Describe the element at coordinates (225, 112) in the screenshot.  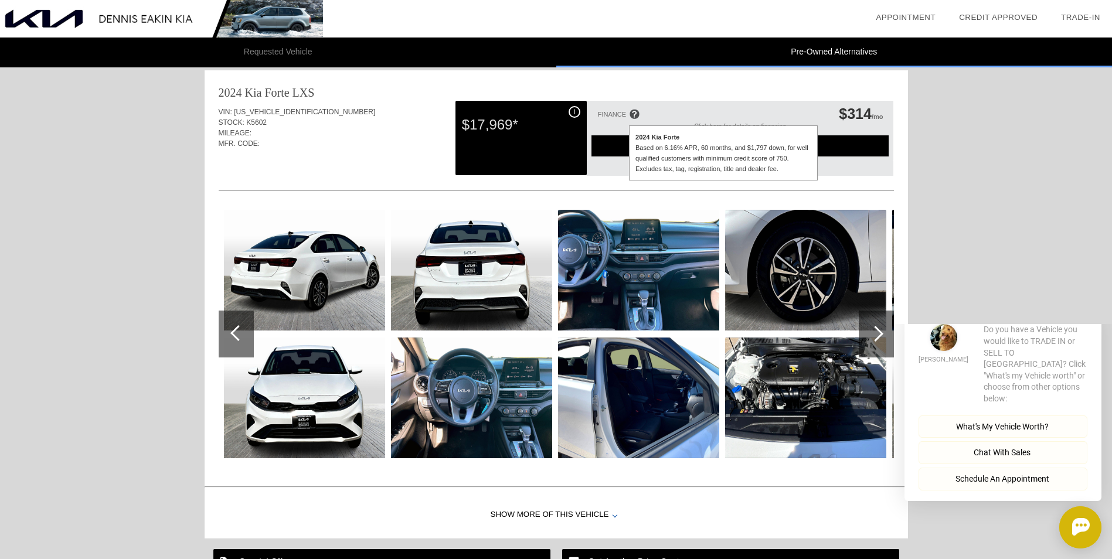
I see `span: VIN:` at that location.